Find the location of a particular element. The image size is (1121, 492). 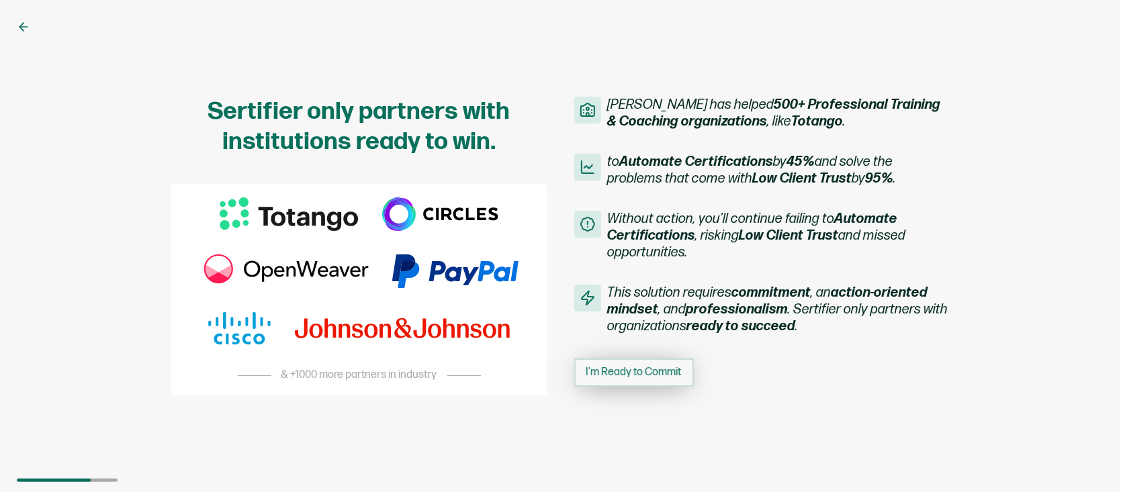

b: professionalism is located at coordinates (738, 310).